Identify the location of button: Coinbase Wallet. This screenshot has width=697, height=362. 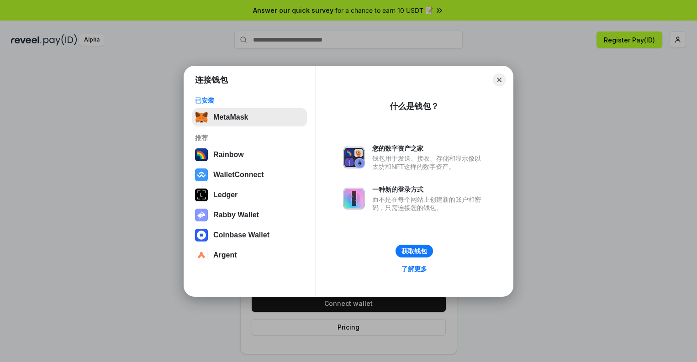
(249, 235).